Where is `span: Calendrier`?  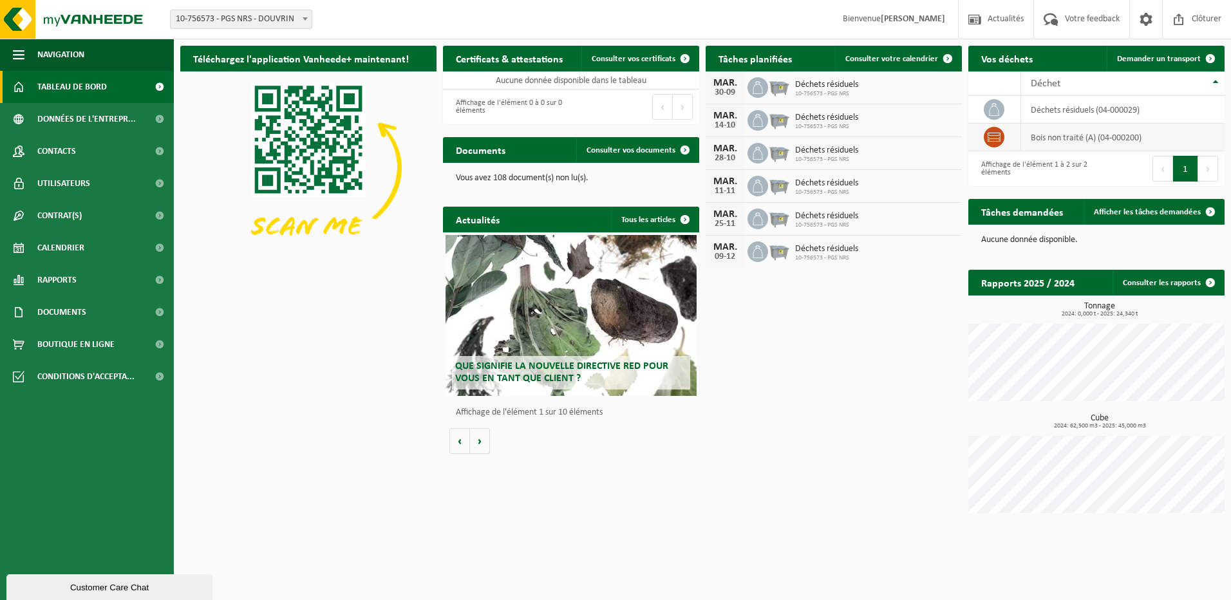 span: Calendrier is located at coordinates (61, 248).